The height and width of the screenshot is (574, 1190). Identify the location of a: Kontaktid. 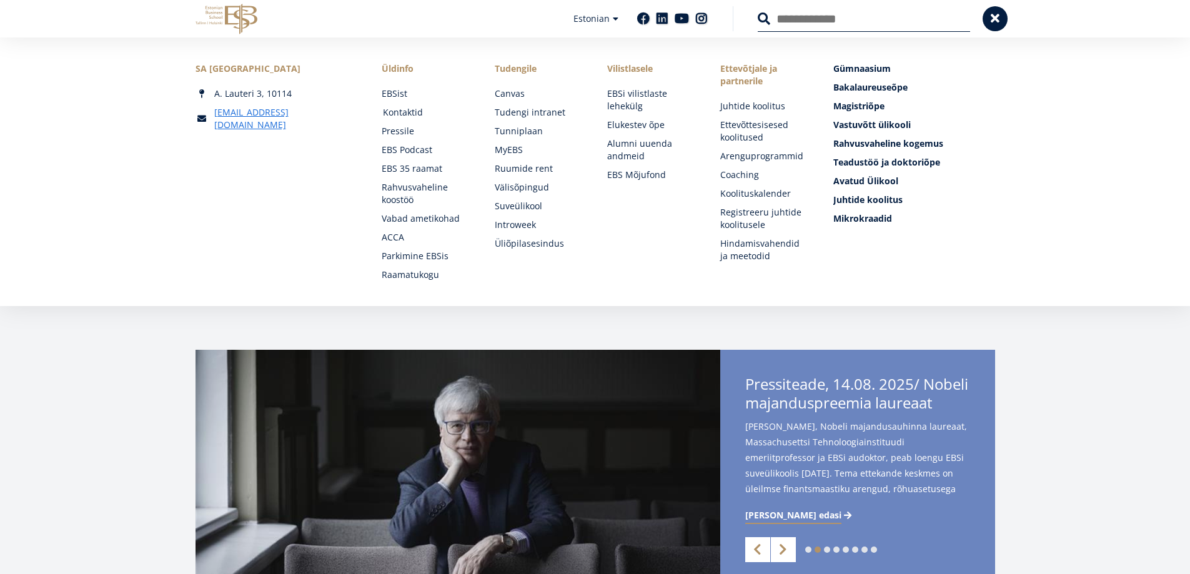
(427, 112).